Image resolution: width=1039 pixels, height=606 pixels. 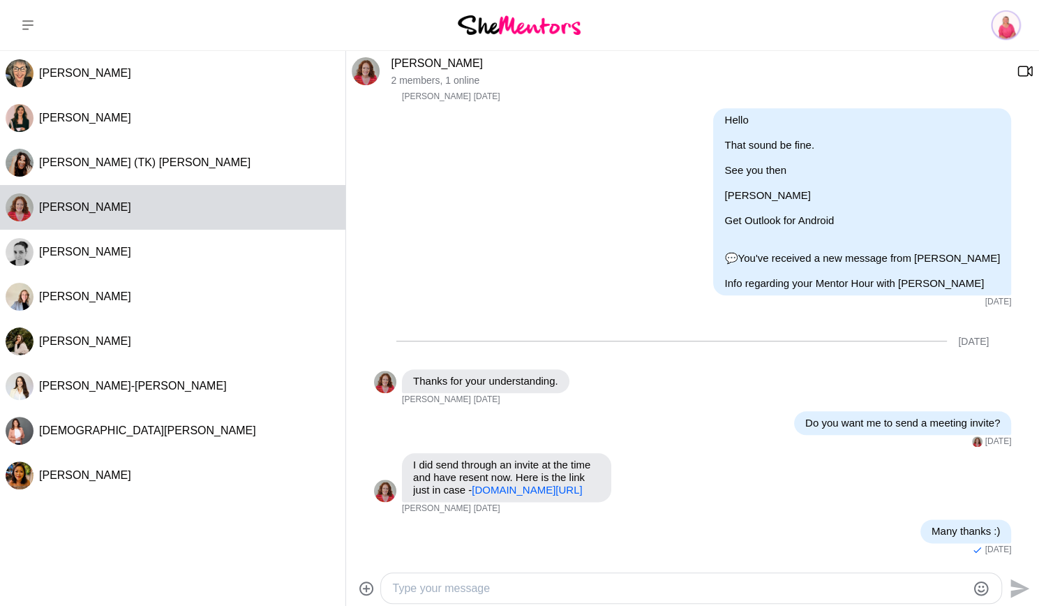 I want to click on button: Send, so click(x=1018, y=588).